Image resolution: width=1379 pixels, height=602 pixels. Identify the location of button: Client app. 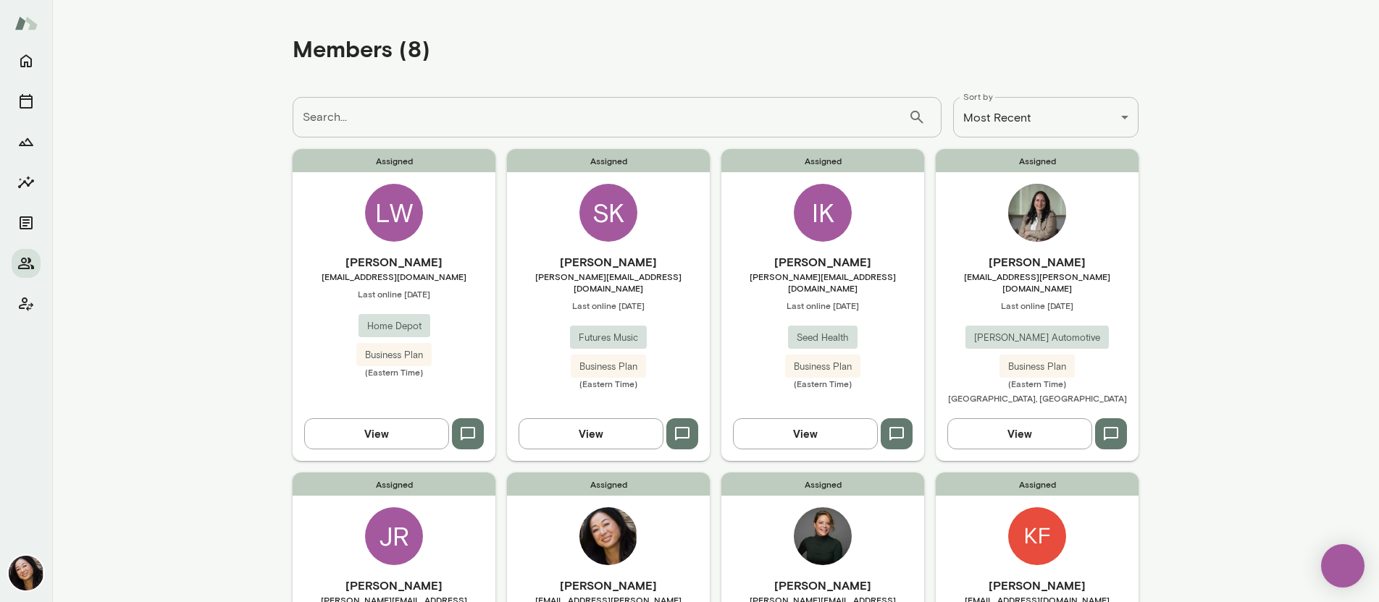
(26, 304).